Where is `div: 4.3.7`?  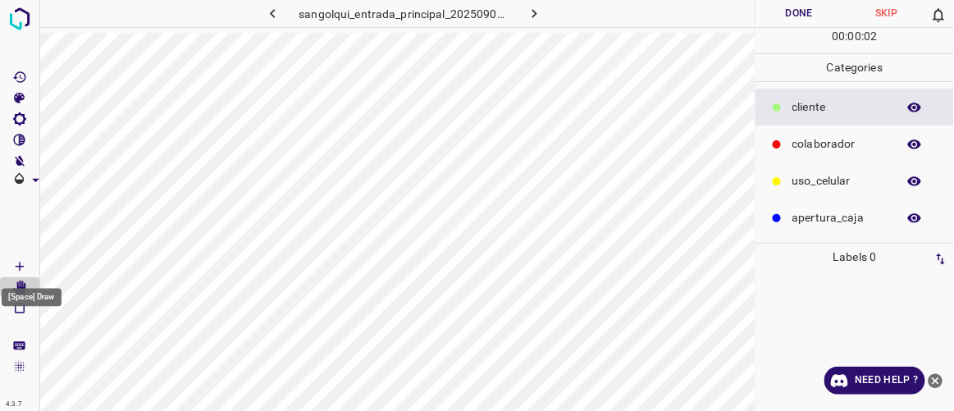 div: 4.3.7 is located at coordinates (14, 404).